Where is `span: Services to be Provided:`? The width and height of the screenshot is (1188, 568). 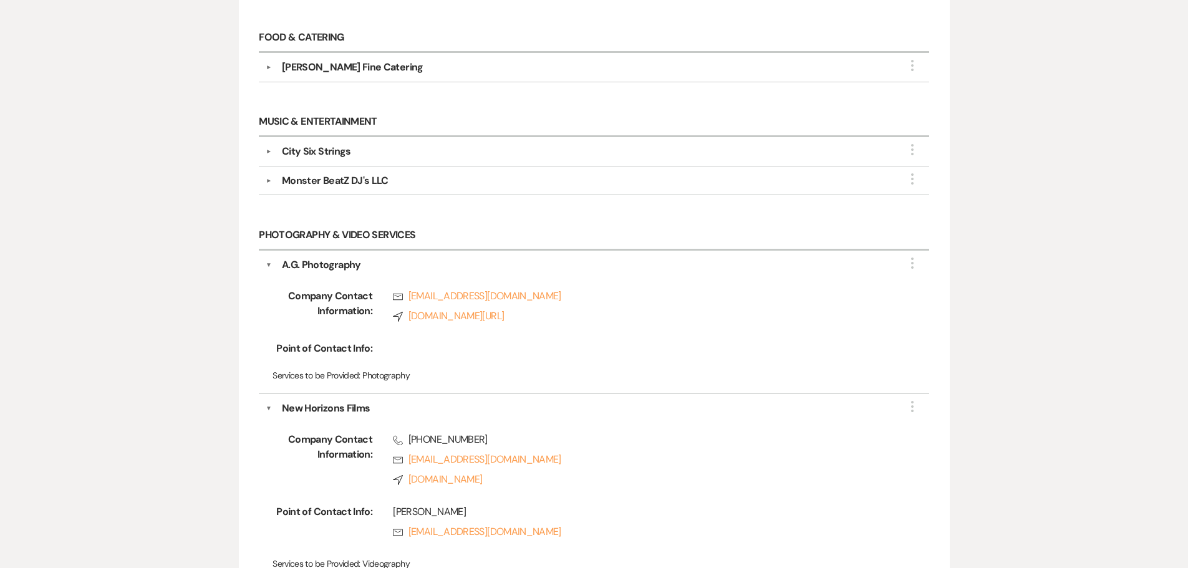 span: Services to be Provided: is located at coordinates (316, 375).